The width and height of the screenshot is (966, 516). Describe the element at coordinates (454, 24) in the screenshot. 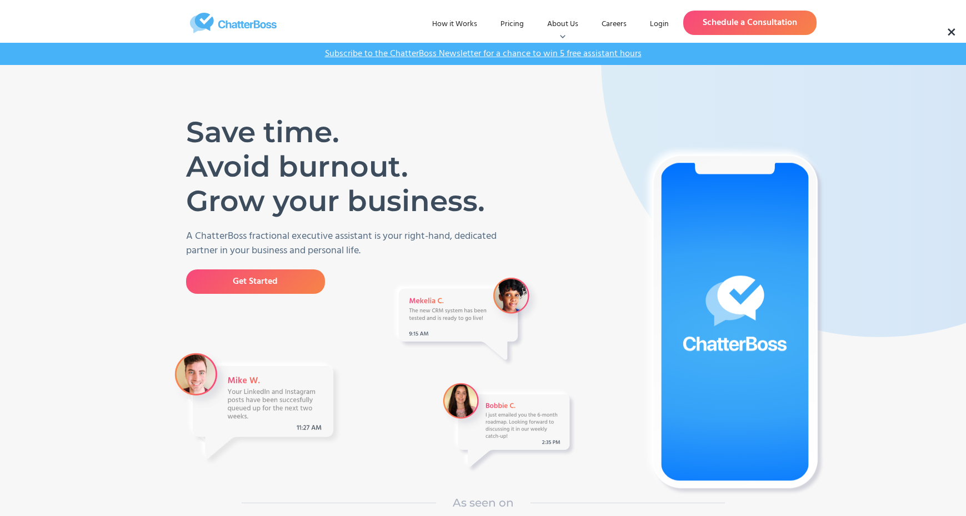

I see `a: How it Works` at that location.